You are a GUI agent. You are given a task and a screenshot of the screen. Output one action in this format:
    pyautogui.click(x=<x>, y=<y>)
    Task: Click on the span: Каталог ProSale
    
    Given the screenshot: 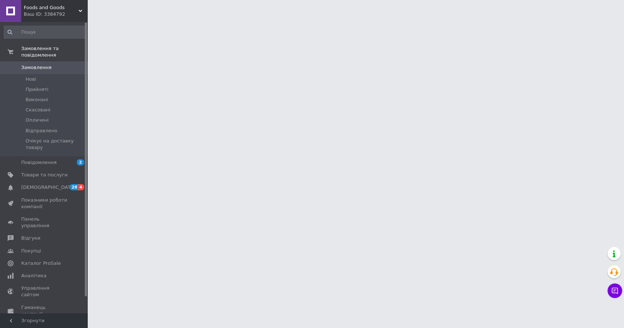 What is the action you would take?
    pyautogui.click(x=41, y=263)
    